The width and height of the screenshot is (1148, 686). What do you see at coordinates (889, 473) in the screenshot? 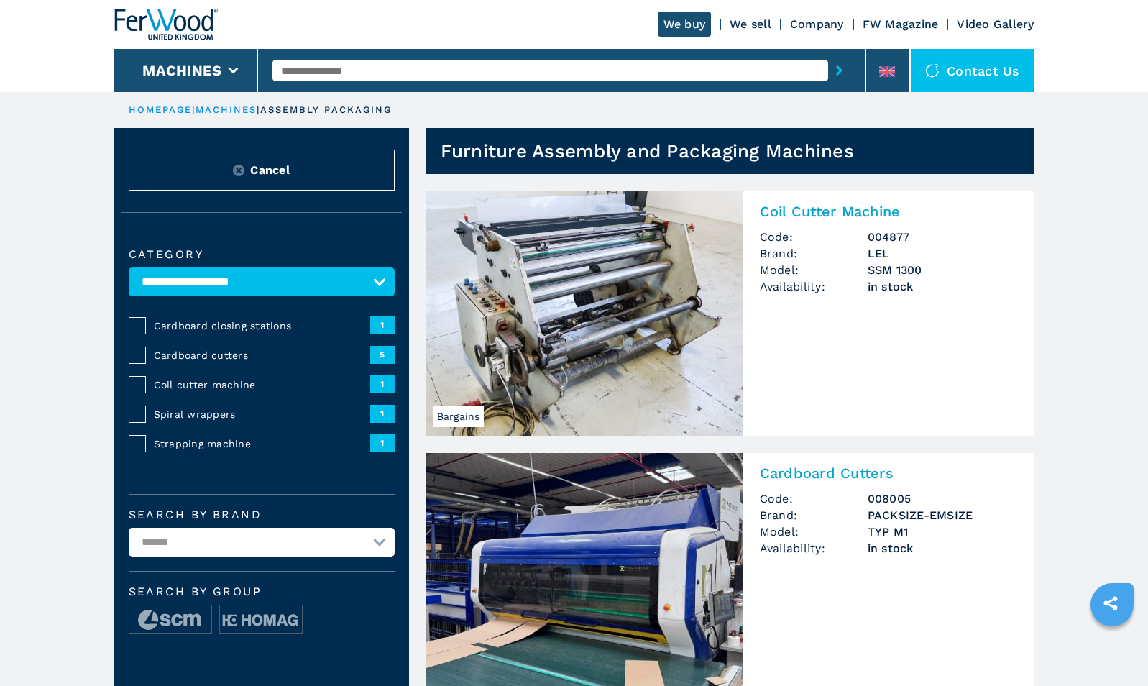
I see `h2: Cardboard Cutters` at bounding box center [889, 473].